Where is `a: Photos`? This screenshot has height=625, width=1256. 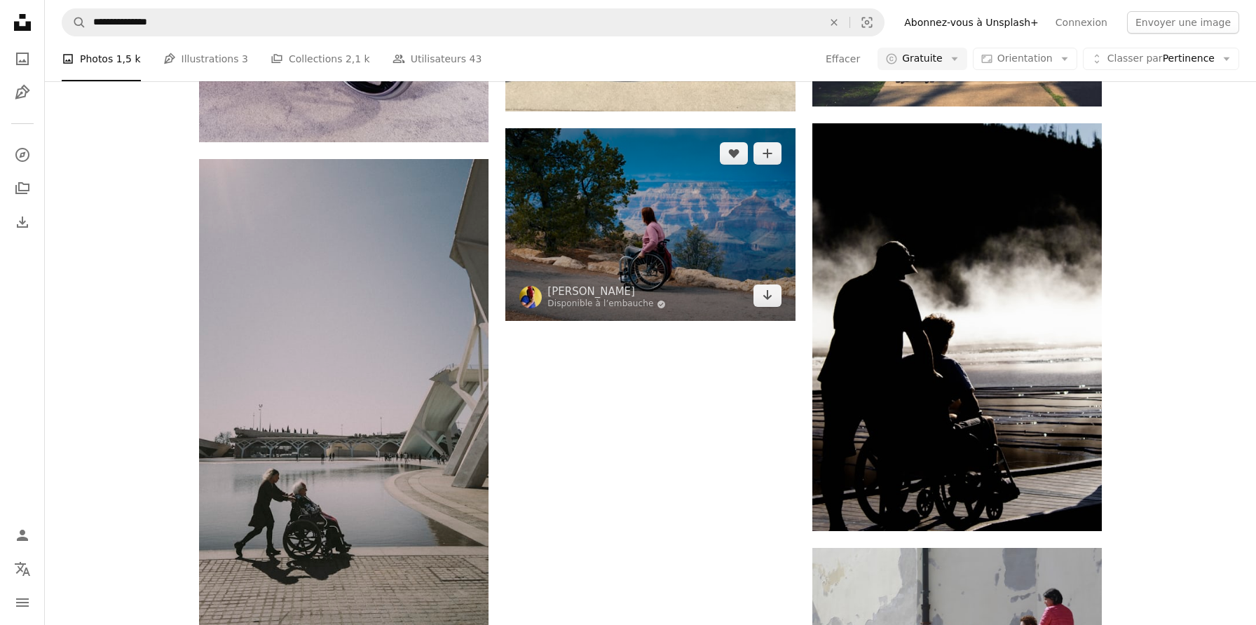 a: Photos is located at coordinates (22, 59).